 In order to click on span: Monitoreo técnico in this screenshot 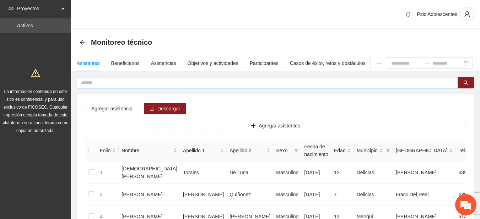, I will do `click(122, 42)`.